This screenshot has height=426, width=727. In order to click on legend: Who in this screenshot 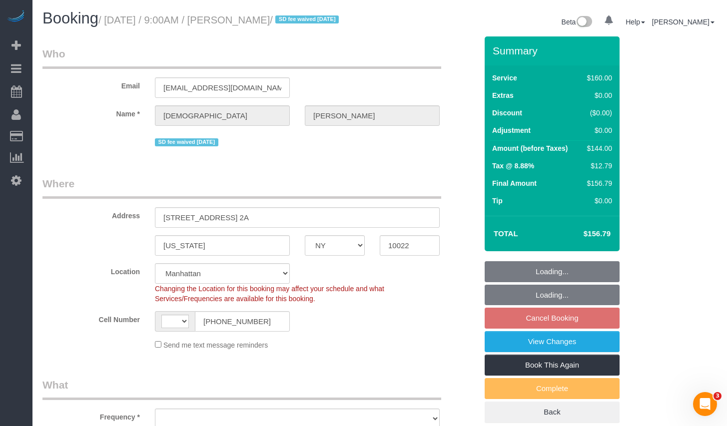, I will do `click(242, 57)`.